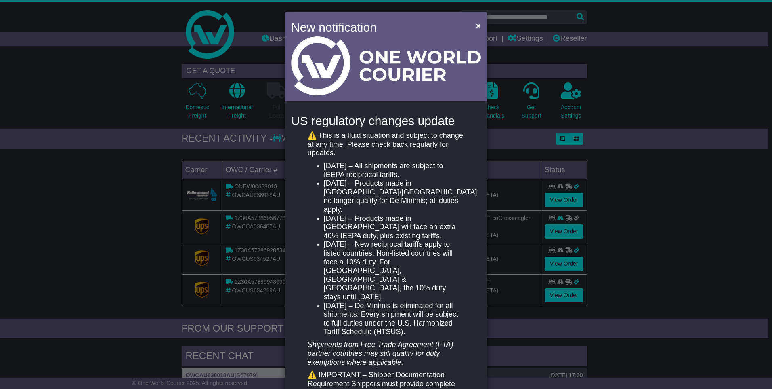 The height and width of the screenshot is (389, 772). Describe the element at coordinates (386, 120) in the screenshot. I see `h4: US regulatory changes update` at that location.